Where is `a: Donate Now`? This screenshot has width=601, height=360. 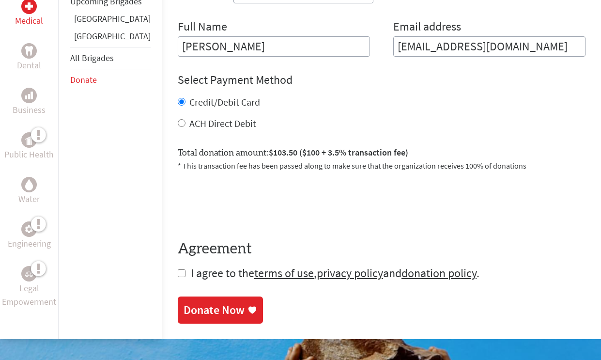 a: Donate Now is located at coordinates (220, 310).